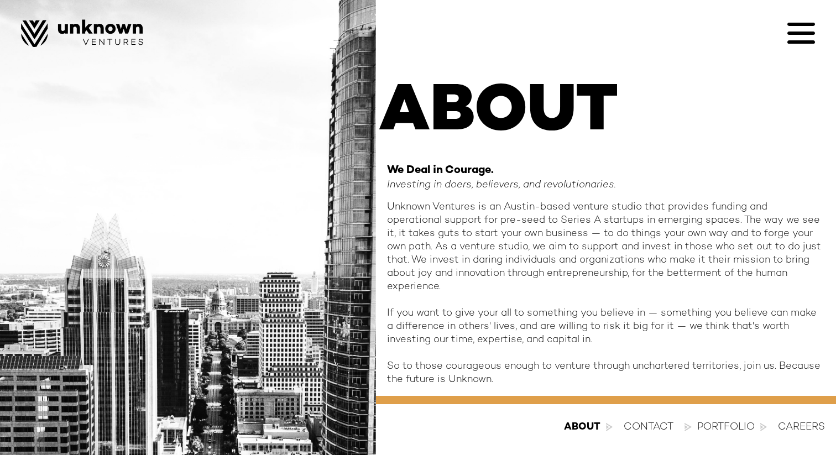 This screenshot has height=455, width=836. Describe the element at coordinates (441, 114) in the screenshot. I see `h1: ABOUT` at that location.